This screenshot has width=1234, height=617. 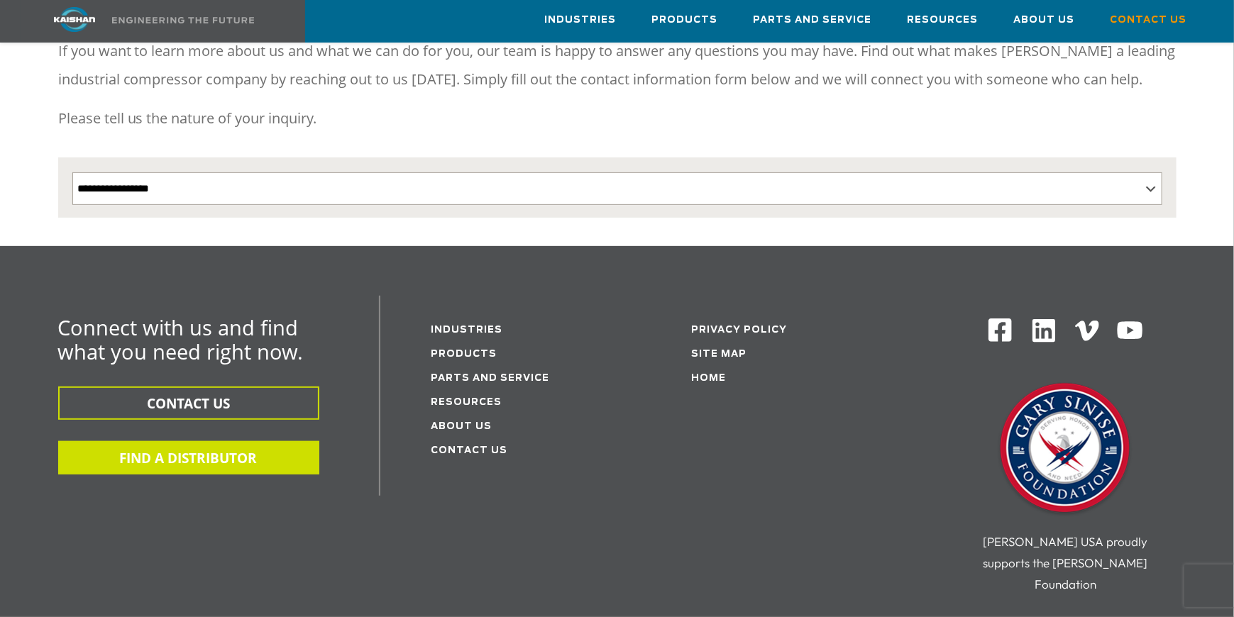 I want to click on span: About Us, so click(x=1044, y=20).